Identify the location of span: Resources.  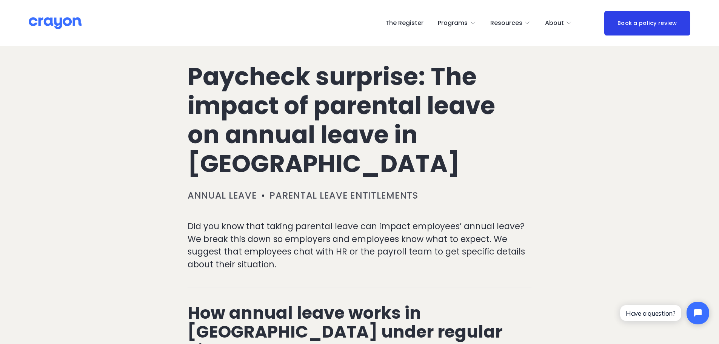
(506, 23).